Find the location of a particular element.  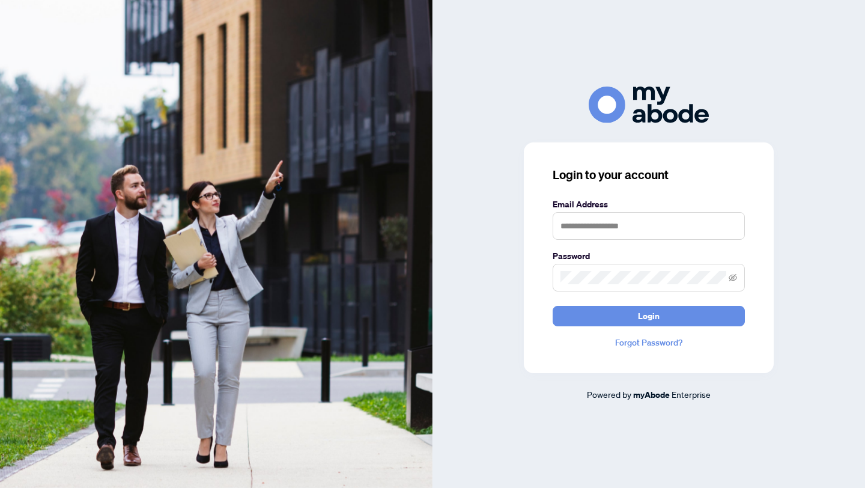

a: Forgot Password? is located at coordinates (649, 343).